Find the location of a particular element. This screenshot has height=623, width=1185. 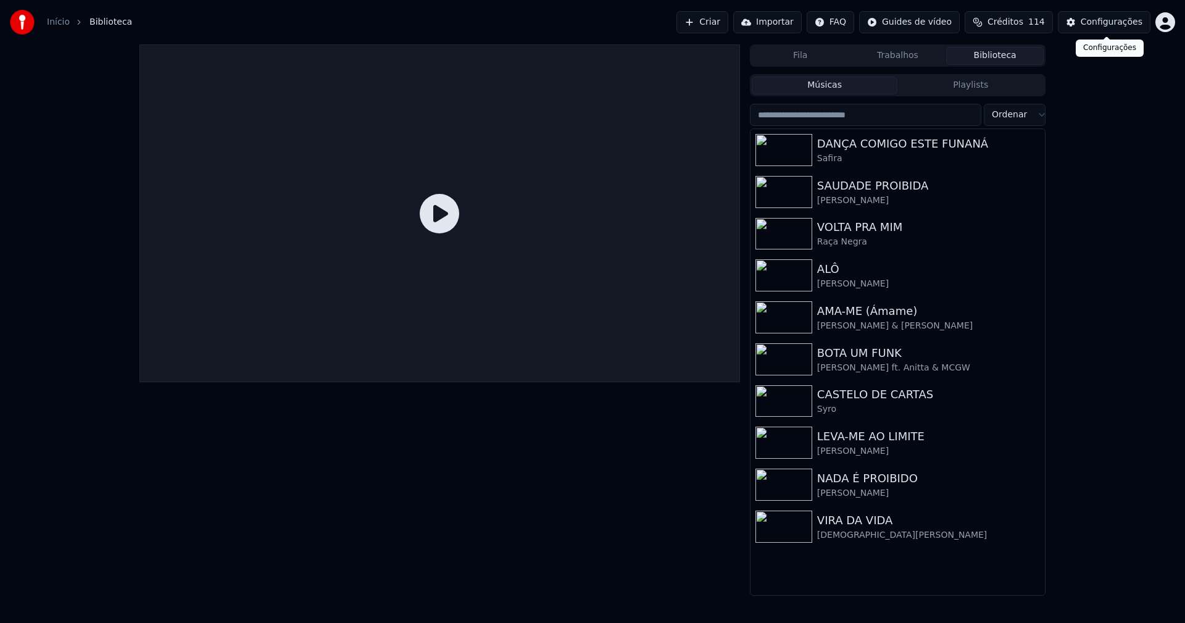

div: NADA É PROIBIDO is located at coordinates (928, 478).